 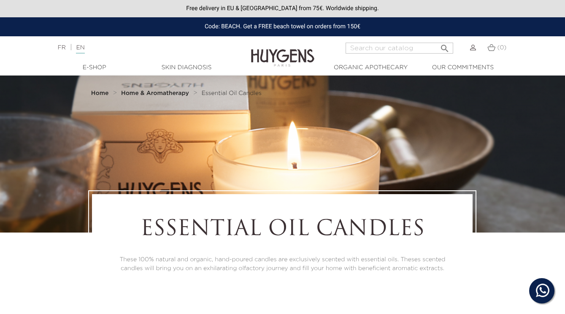 What do you see at coordinates (282, 230) in the screenshot?
I see `h1: Essential Oil Candles` at bounding box center [282, 230].